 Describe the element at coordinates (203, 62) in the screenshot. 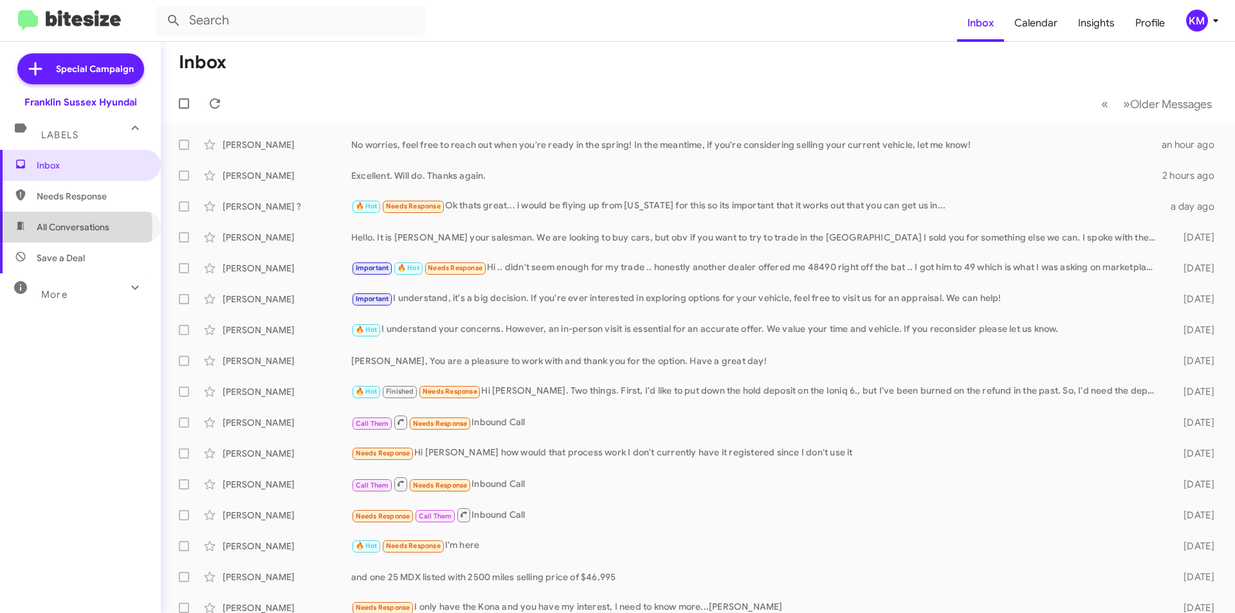

I see `h1: Inbox` at that location.